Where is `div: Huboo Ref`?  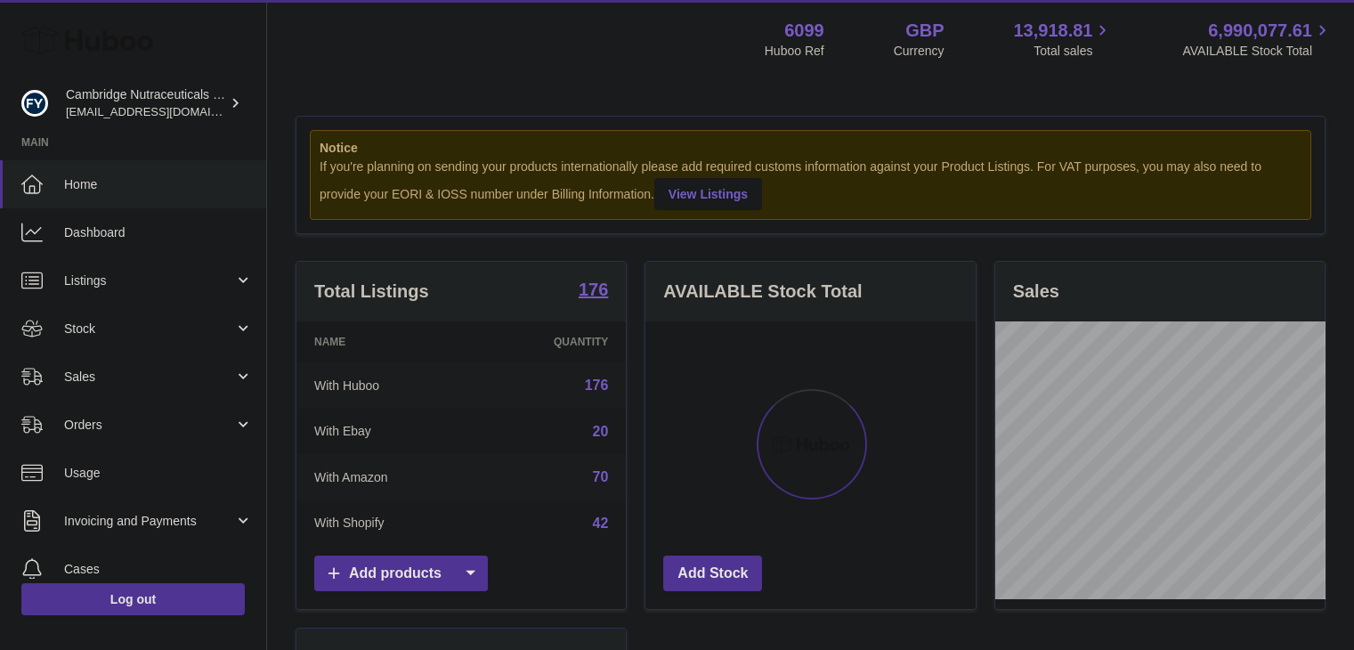 div: Huboo Ref is located at coordinates (794, 51).